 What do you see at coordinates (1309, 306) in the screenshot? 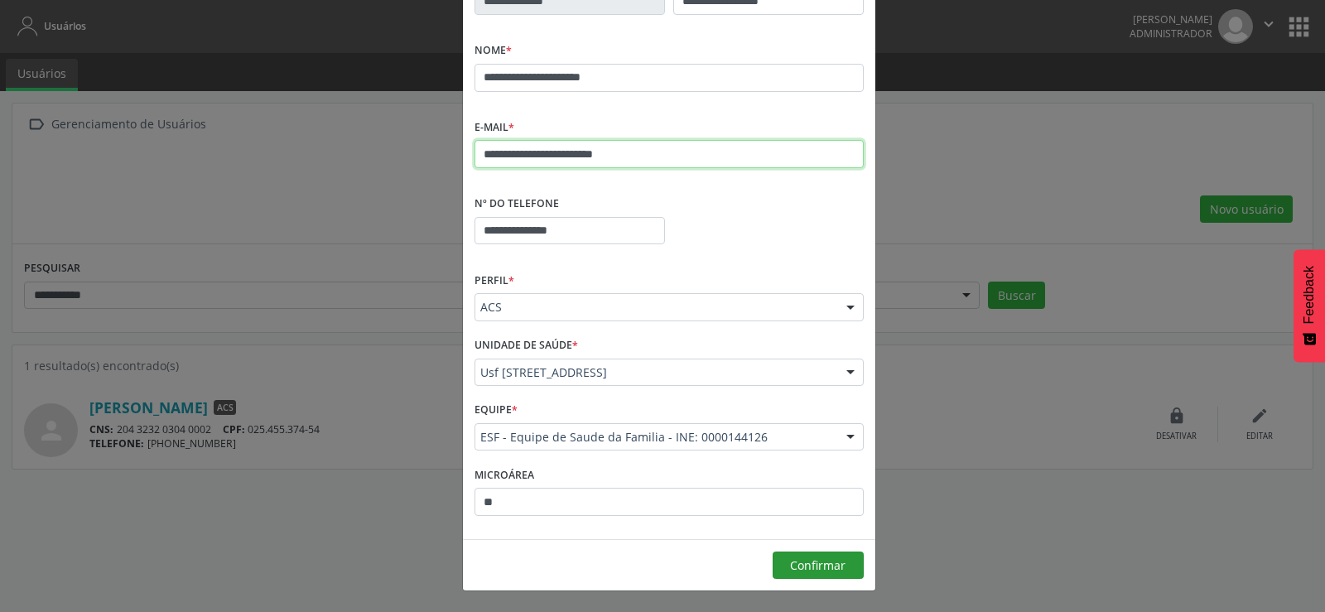
I see `button: Feedback - Mostrar pesquisa` at bounding box center [1309, 306].